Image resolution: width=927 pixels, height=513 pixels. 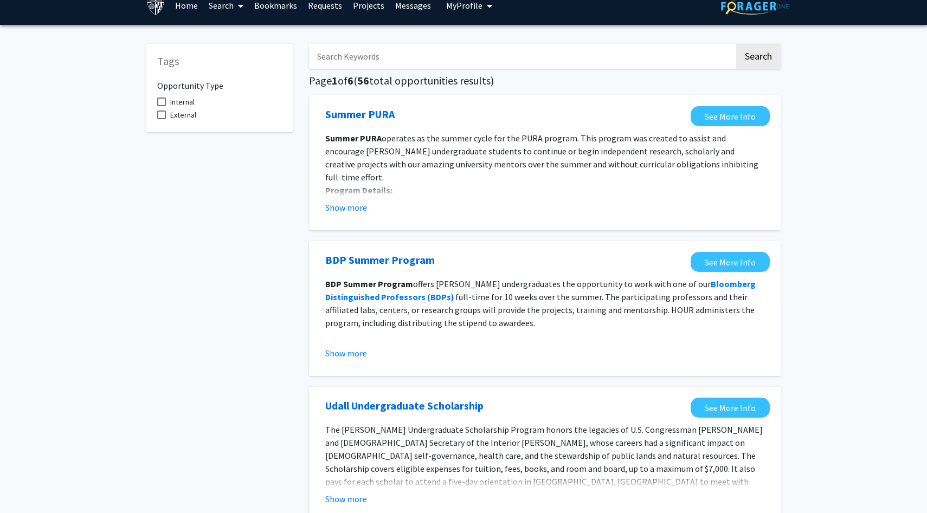 What do you see at coordinates (541, 158) in the screenshot?
I see `span: operates as the summer cycle for the PURA program. This program was created to assist and encoura...` at bounding box center [541, 158].